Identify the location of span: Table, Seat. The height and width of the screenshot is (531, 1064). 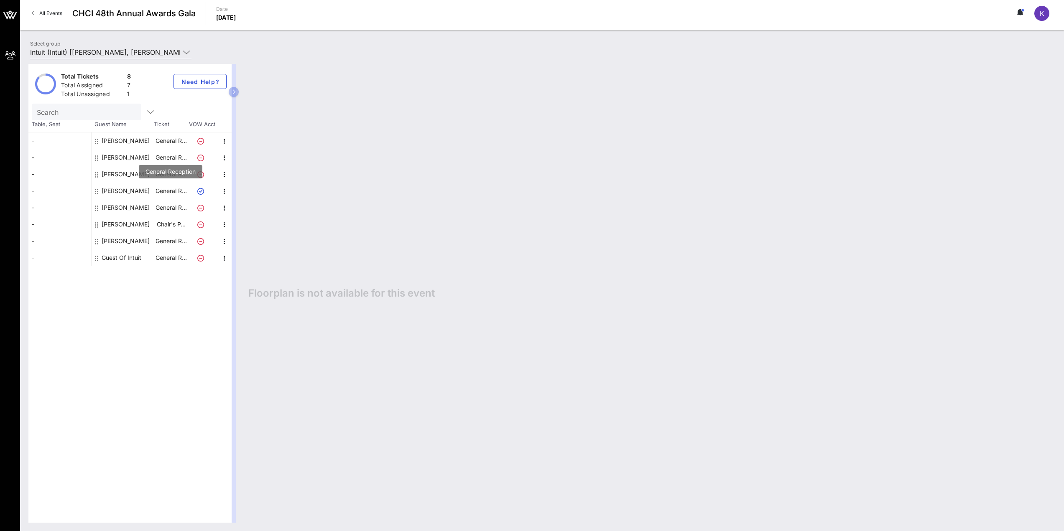
(60, 125).